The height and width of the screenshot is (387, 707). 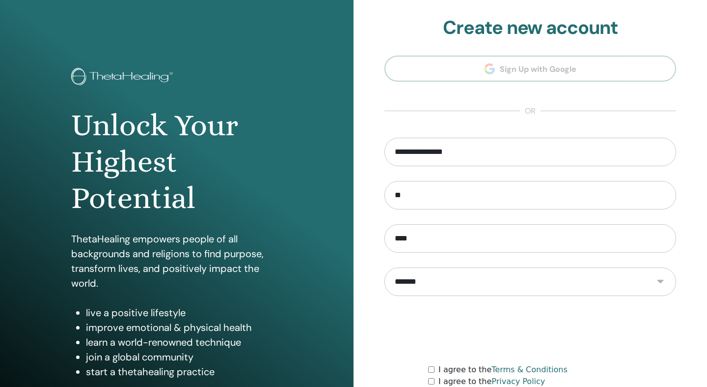 I want to click on li: learn a world-renowned technique, so click(x=184, y=342).